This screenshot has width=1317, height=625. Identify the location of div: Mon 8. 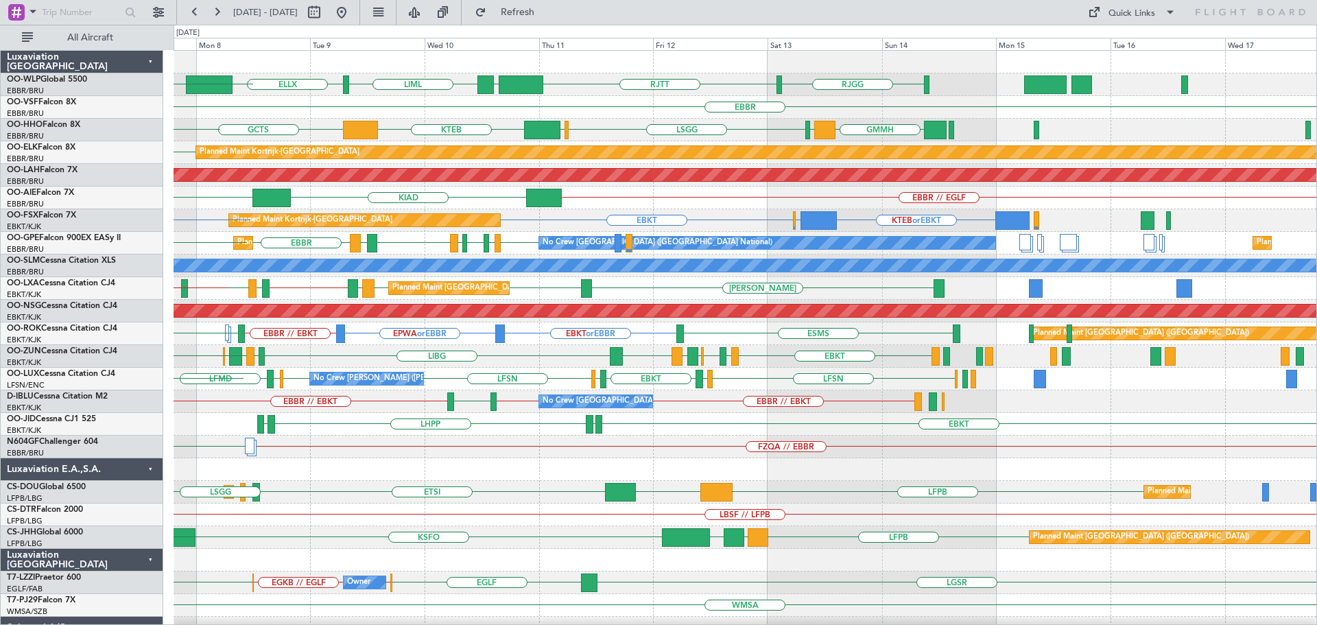
(253, 44).